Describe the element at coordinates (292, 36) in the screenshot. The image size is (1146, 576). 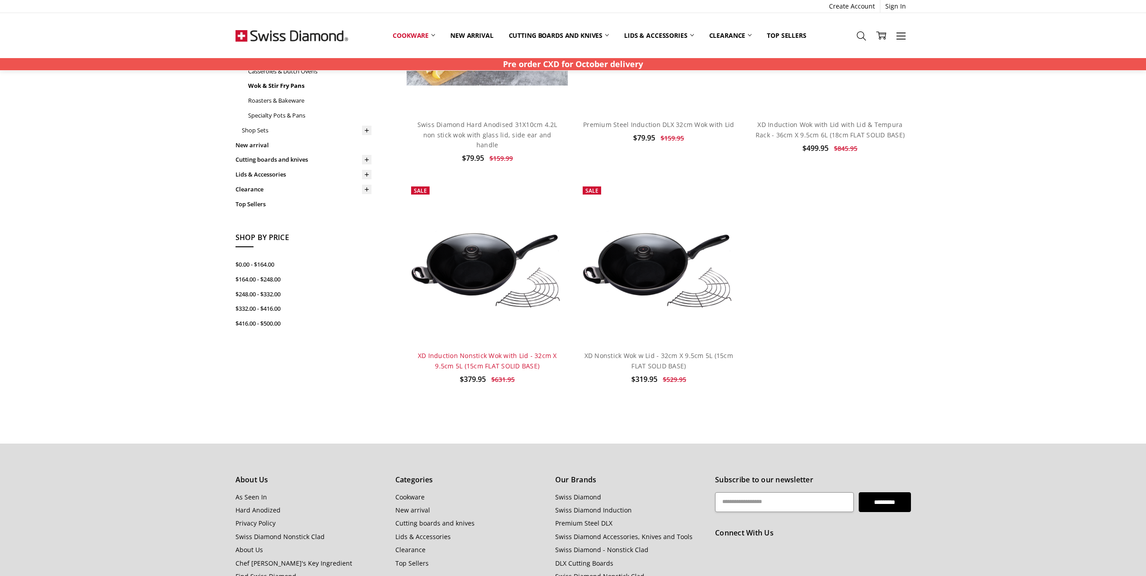
I see `img: Free Shipping On Every Order` at that location.